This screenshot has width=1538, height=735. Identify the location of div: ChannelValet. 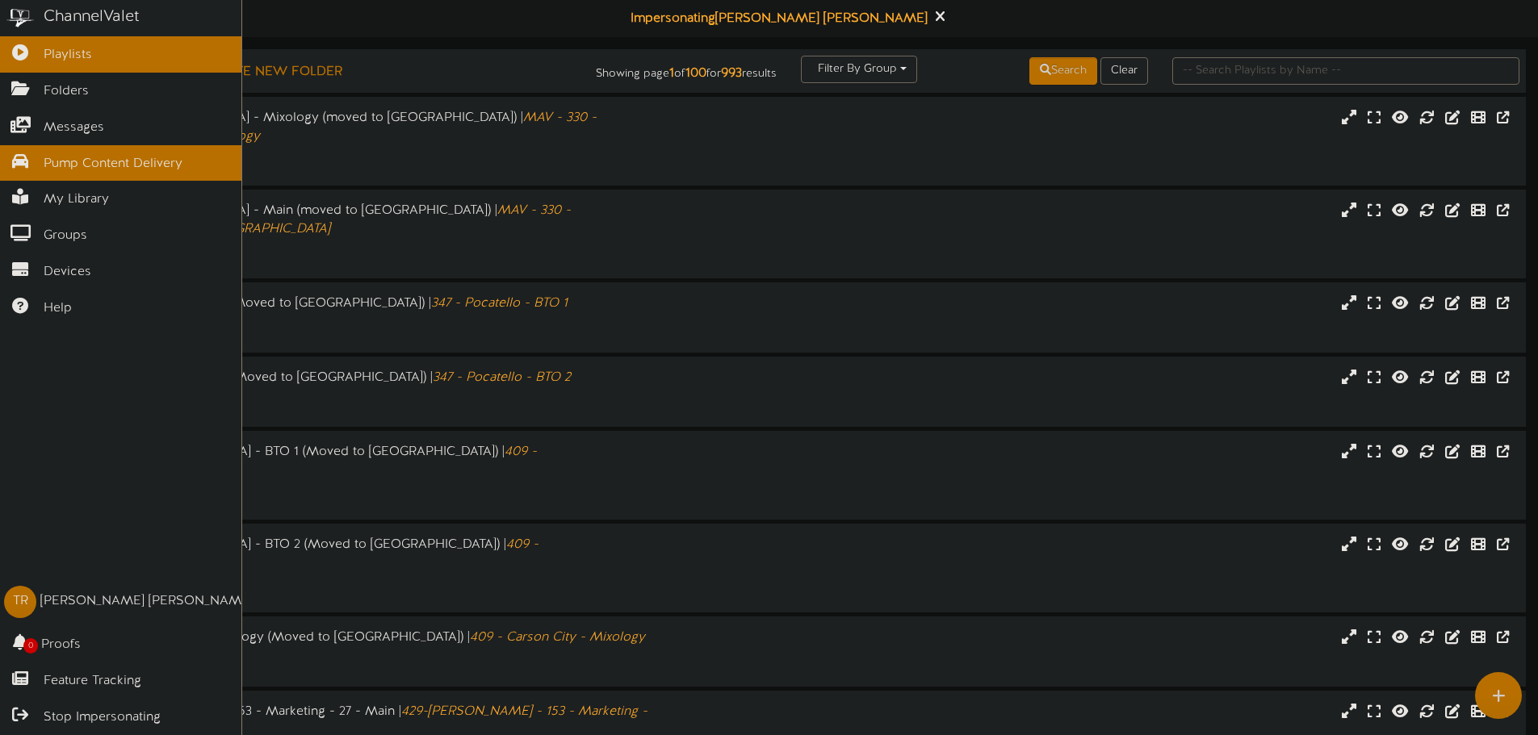
(91, 17).